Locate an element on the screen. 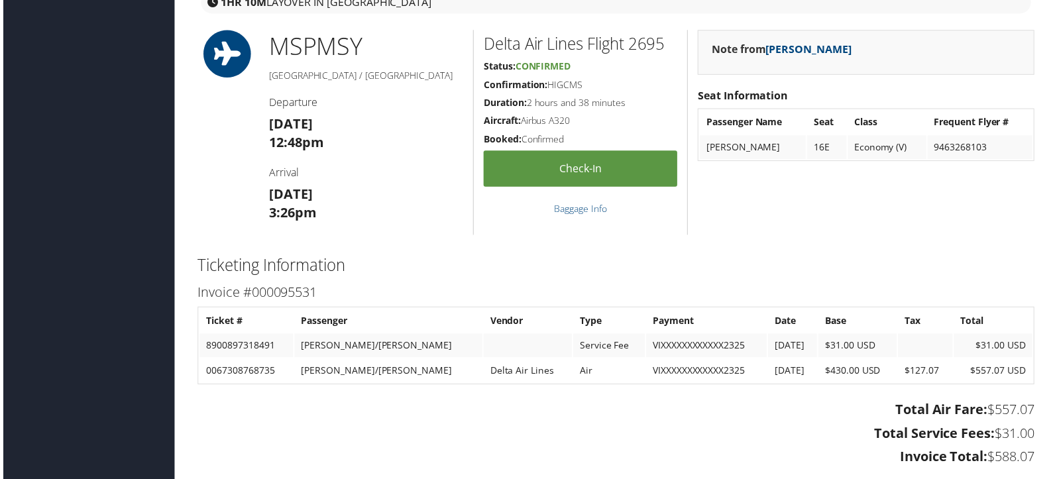 Image resolution: width=1055 pixels, height=479 pixels. strong: Note from is located at coordinates (783, 50).